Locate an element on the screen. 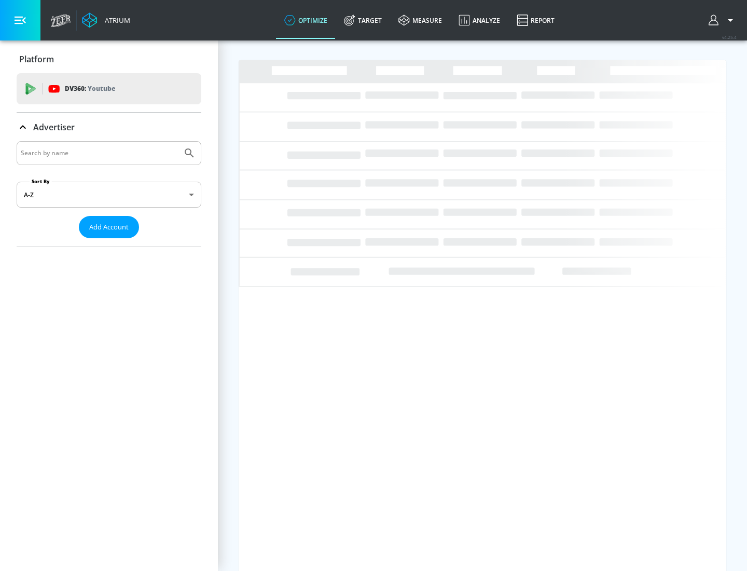  nav: list of Advertiser is located at coordinates (109, 242).